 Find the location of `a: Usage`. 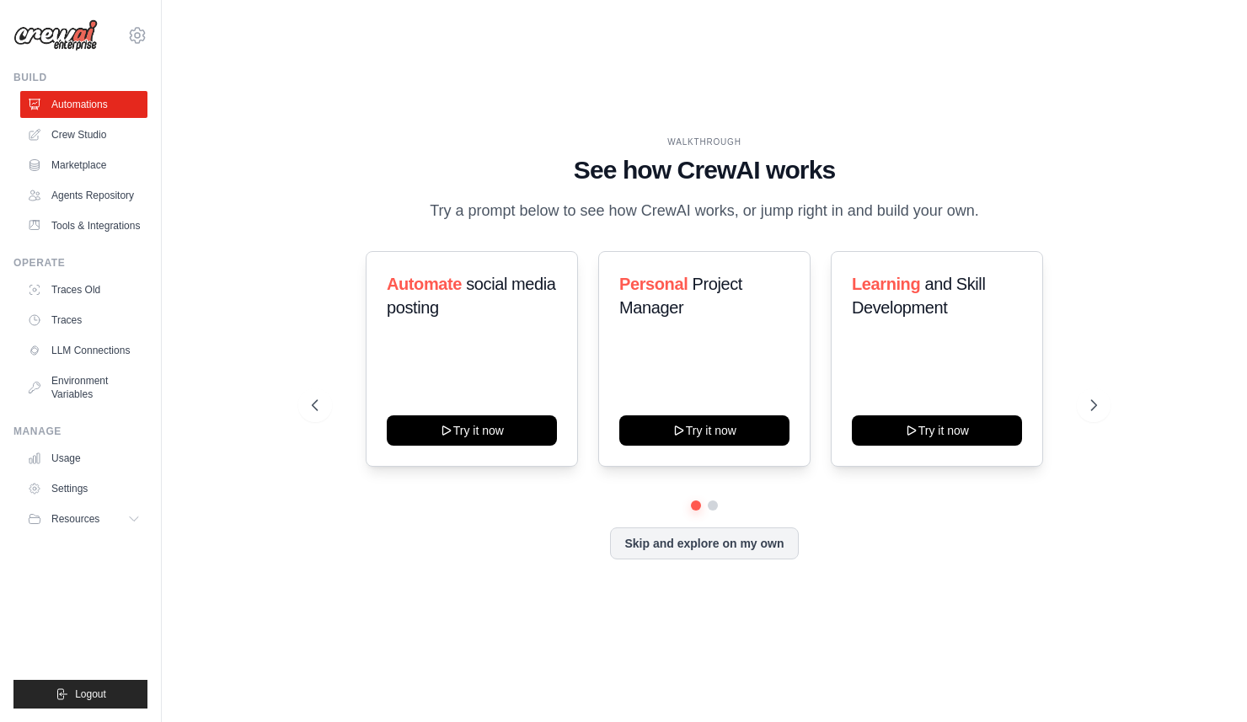

a: Usage is located at coordinates (83, 458).